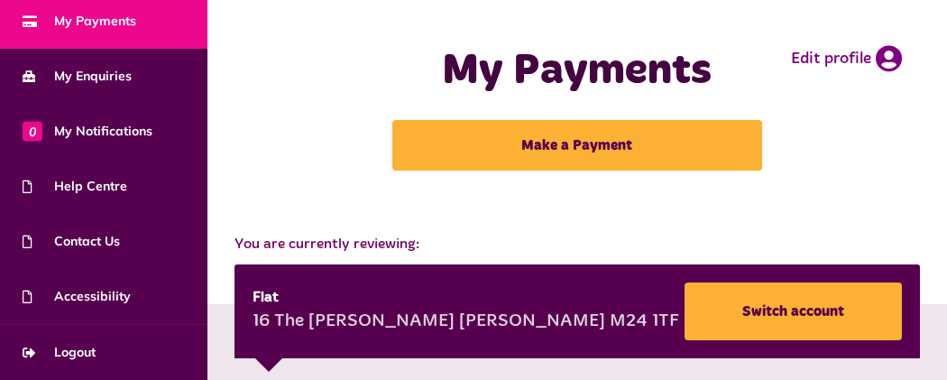  What do you see at coordinates (577, 145) in the screenshot?
I see `a: Make a Payment` at bounding box center [577, 145].